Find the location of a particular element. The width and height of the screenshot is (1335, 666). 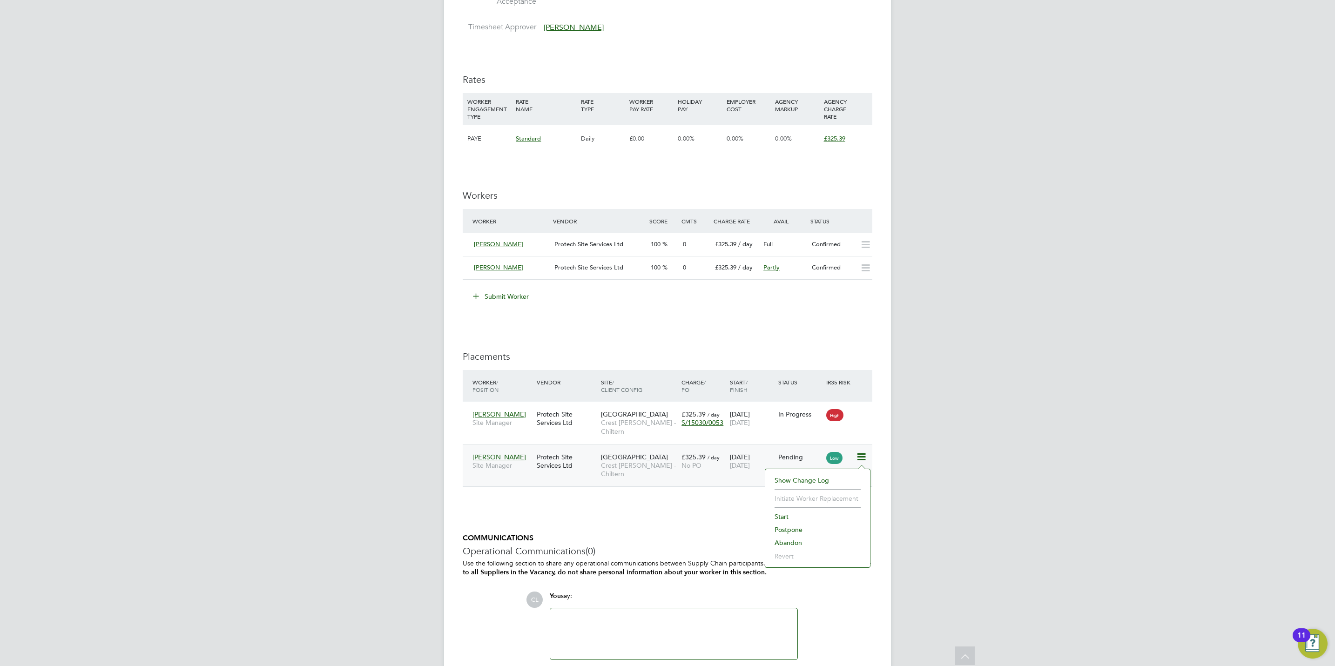

div: In Progress is located at coordinates (800, 414).